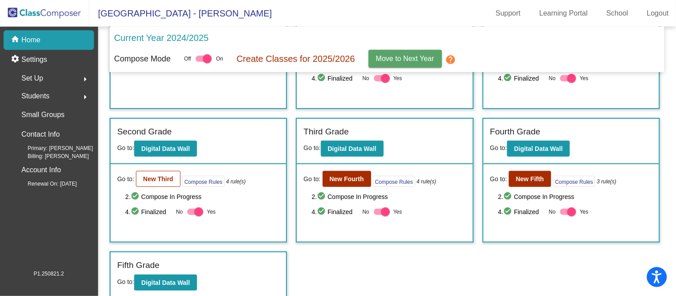 This screenshot has height=296, width=676. Describe the element at coordinates (530, 179) in the screenshot. I see `b: New Fifth` at that location.